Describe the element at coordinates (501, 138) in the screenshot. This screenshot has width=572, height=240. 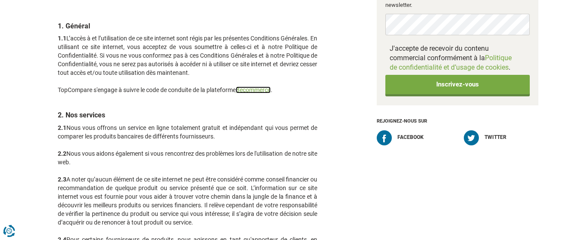
I see `a: Twitter` at that location.